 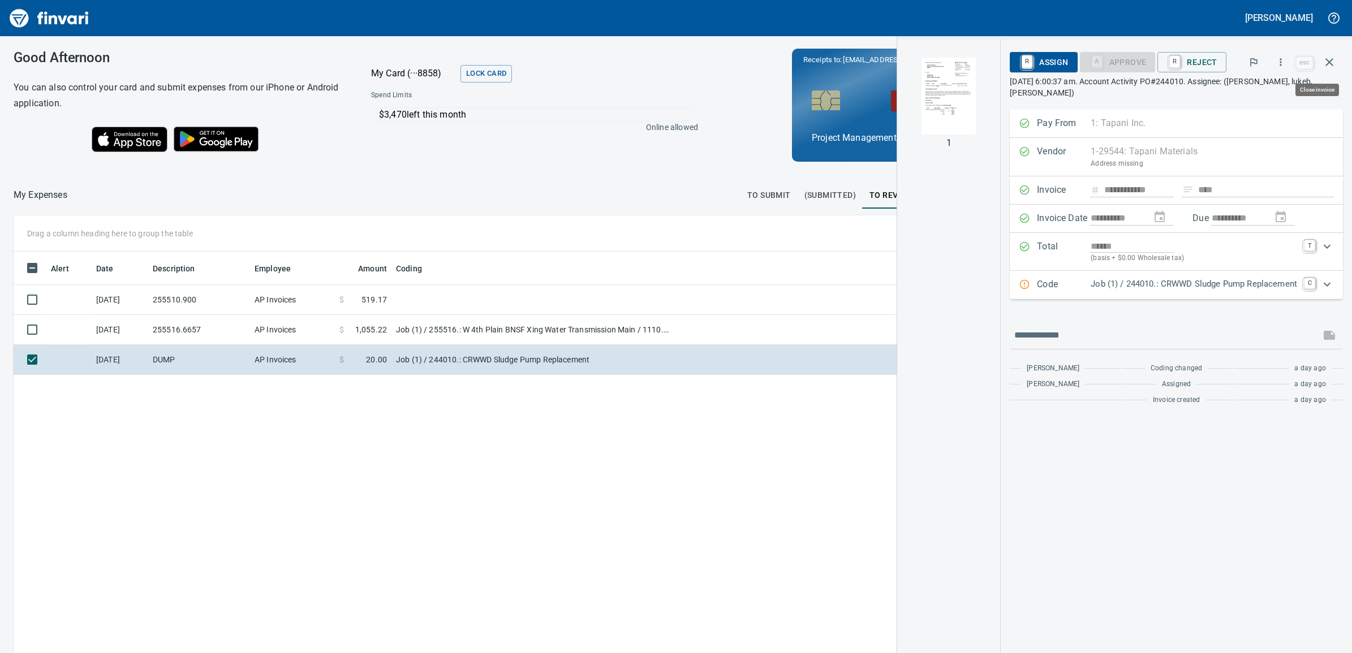 I want to click on span: Invoice created, so click(x=1177, y=401).